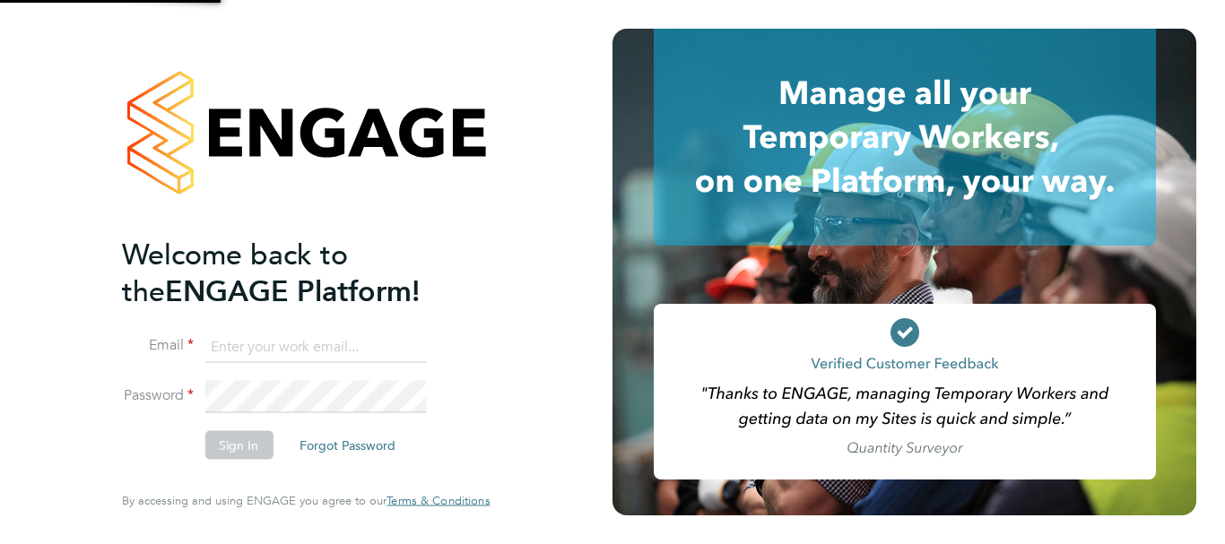 The width and height of the screenshot is (1225, 544). What do you see at coordinates (306, 500) in the screenshot?
I see `span: By accessing and using ENGAGE you agree to our` at bounding box center [306, 500].